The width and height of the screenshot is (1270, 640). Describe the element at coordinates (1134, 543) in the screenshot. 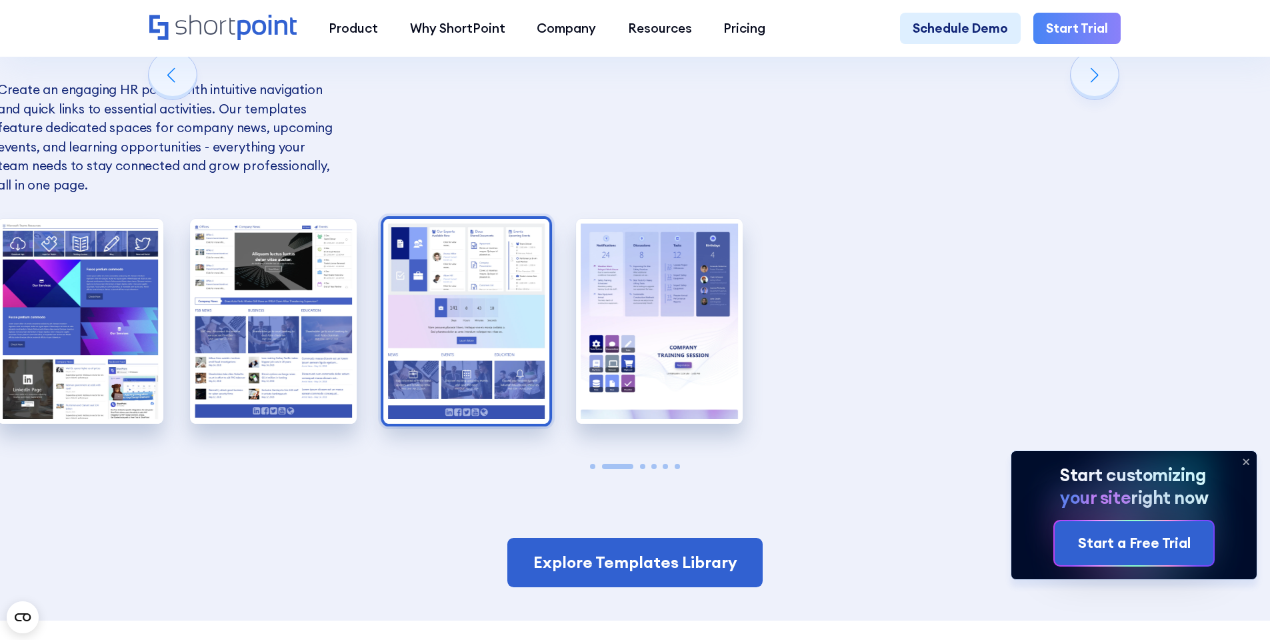

I see `a: Start a Free Trial` at that location.